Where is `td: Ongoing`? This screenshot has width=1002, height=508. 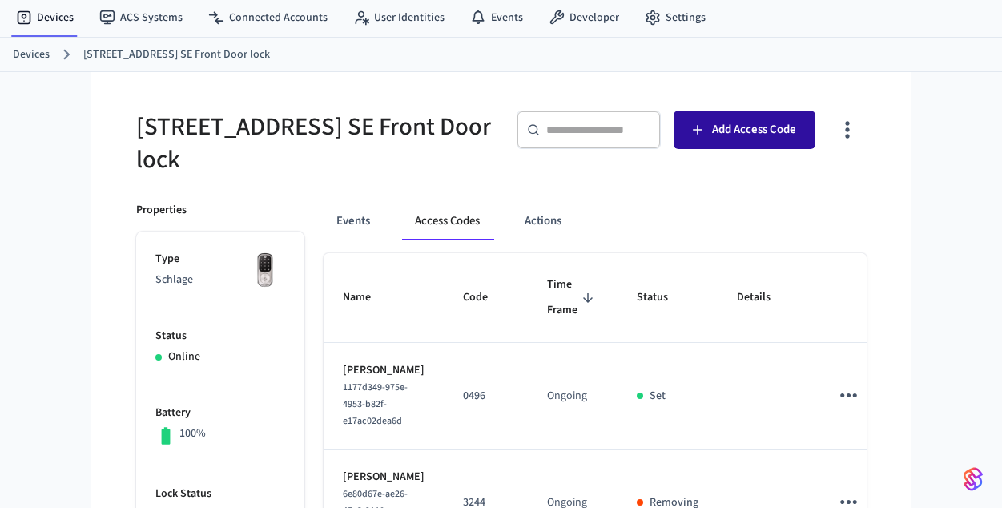 td: Ongoing is located at coordinates (572, 396).